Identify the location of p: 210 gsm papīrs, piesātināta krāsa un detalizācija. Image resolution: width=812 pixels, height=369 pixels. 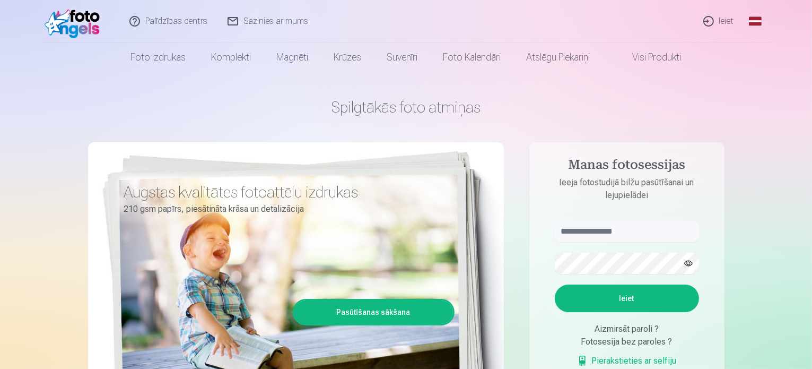
(285, 209).